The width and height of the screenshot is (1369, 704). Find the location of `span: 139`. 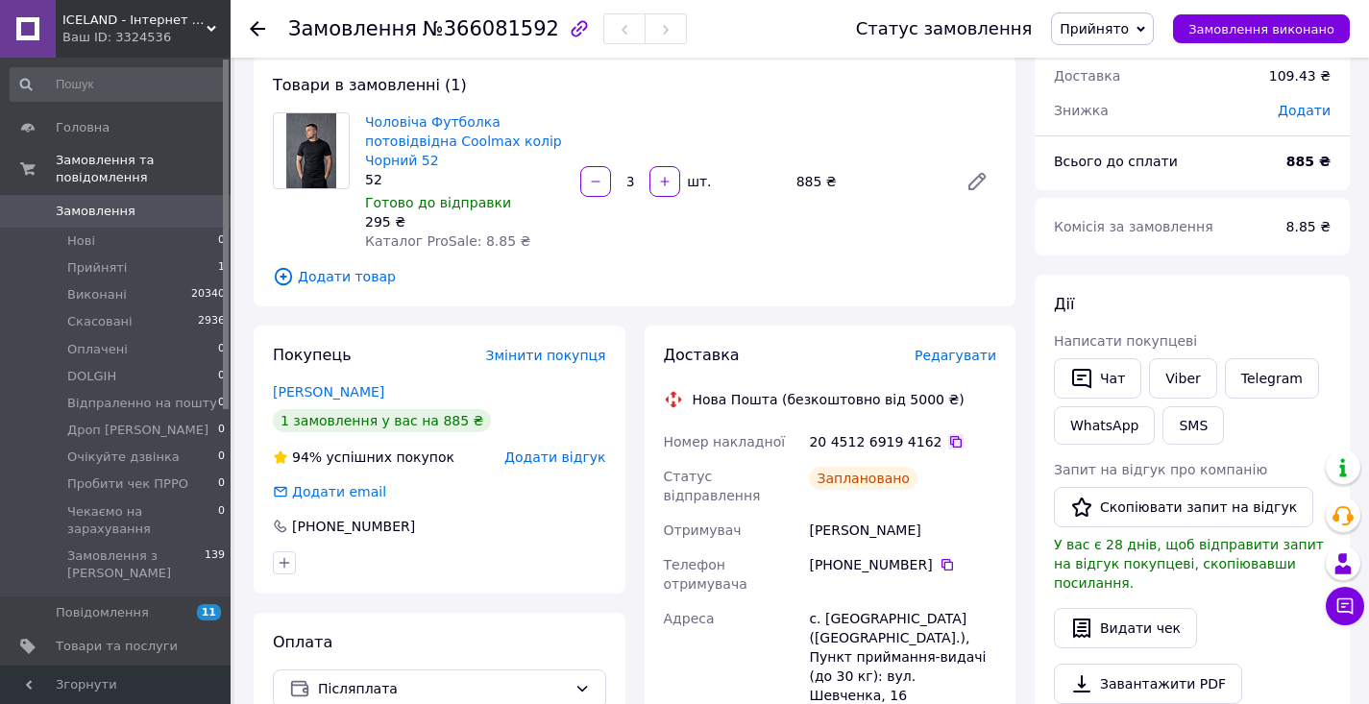

span: 139 is located at coordinates (214, 565).